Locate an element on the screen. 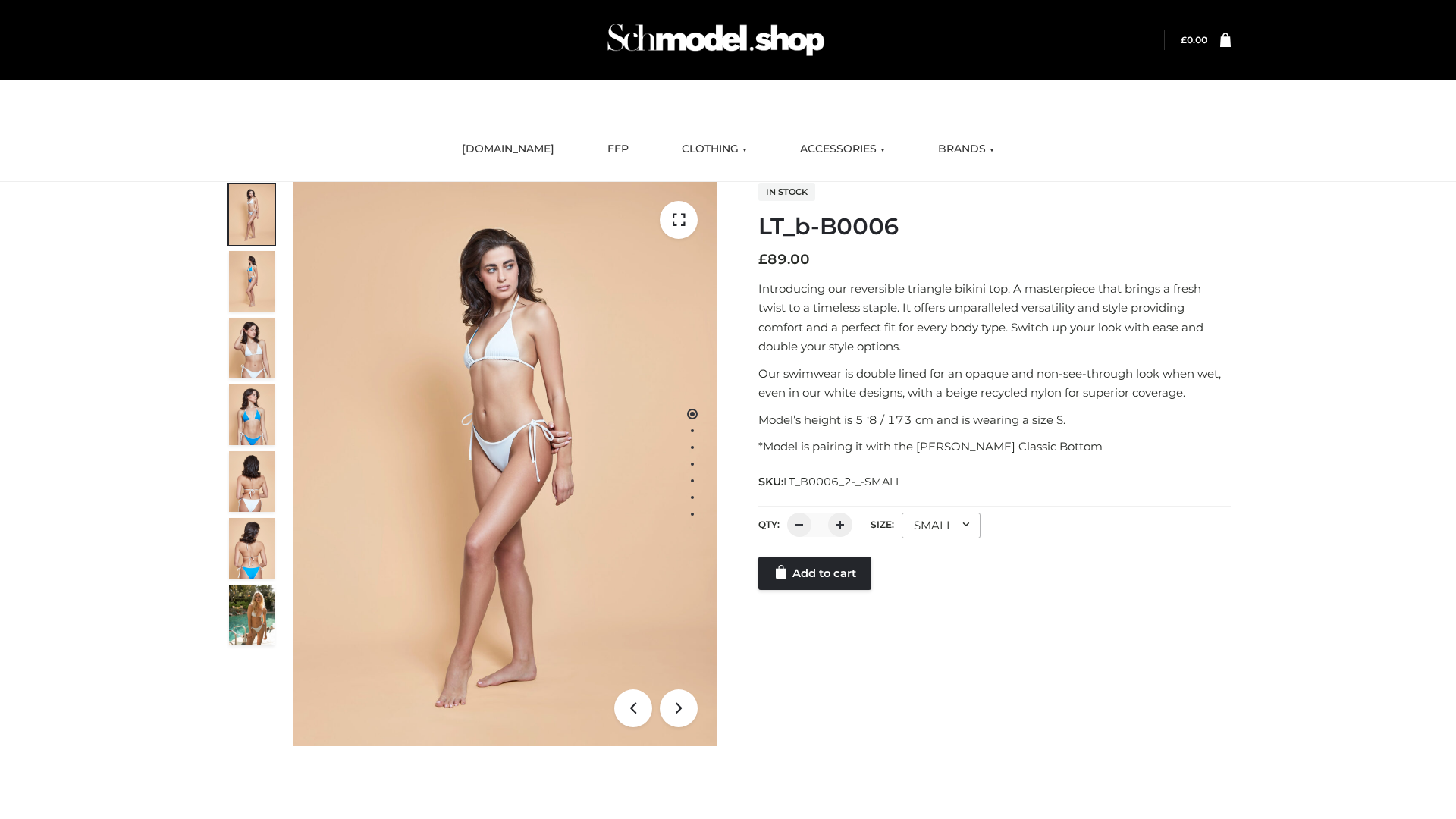 The width and height of the screenshot is (1456, 819). a: FFP is located at coordinates (618, 150).